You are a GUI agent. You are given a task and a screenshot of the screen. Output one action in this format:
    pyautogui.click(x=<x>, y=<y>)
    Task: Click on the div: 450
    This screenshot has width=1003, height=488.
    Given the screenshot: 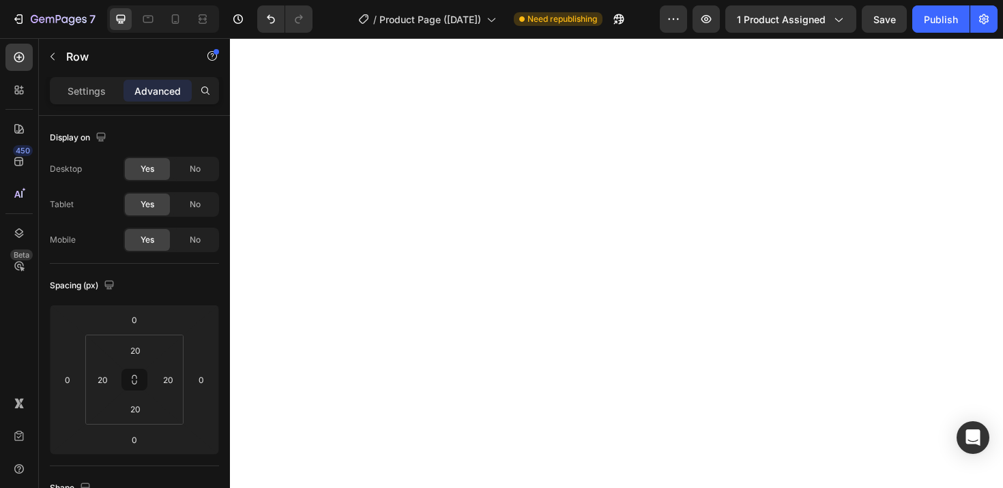 What is the action you would take?
    pyautogui.click(x=23, y=151)
    